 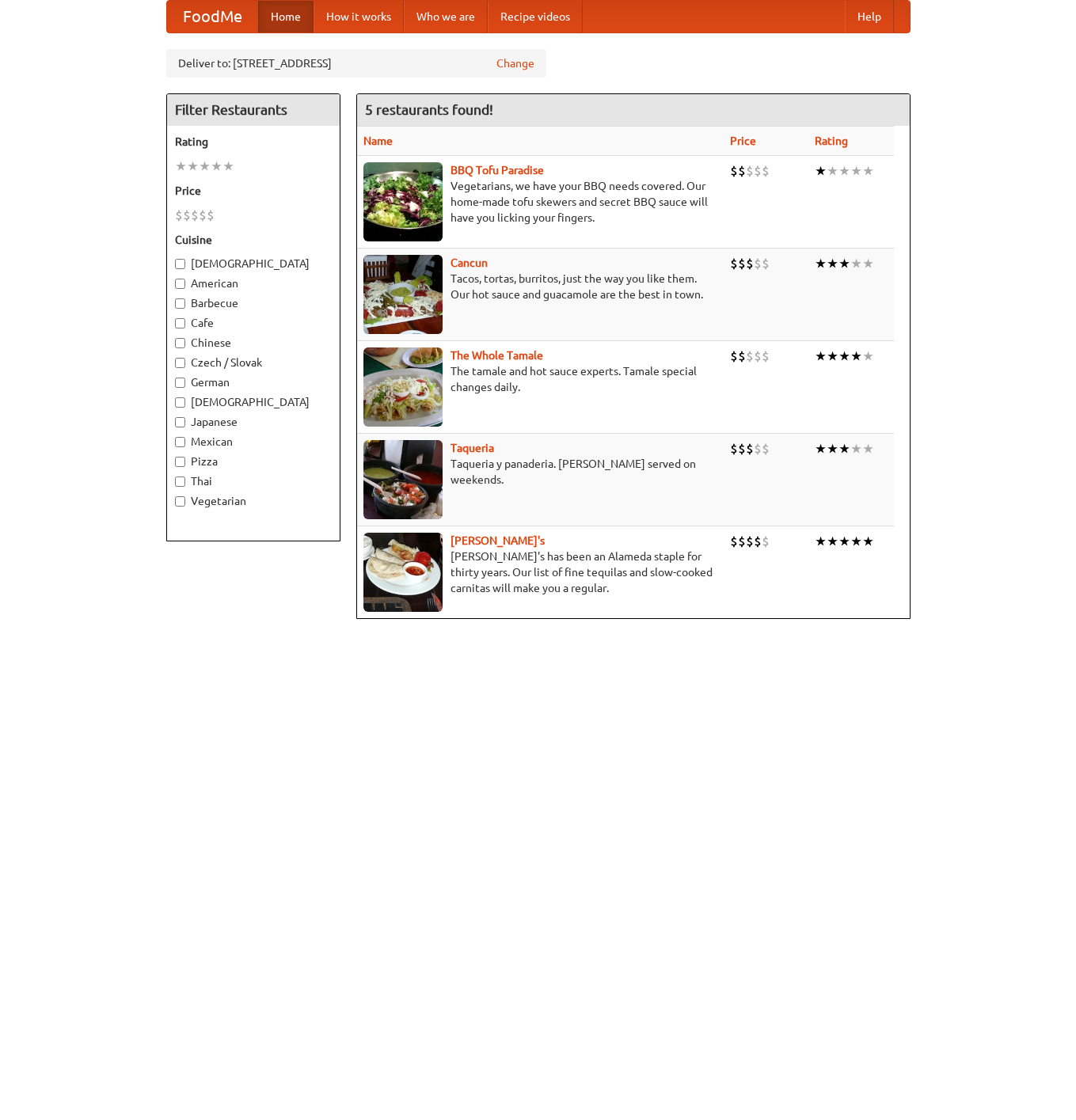 I want to click on label: Japanese, so click(x=253, y=422).